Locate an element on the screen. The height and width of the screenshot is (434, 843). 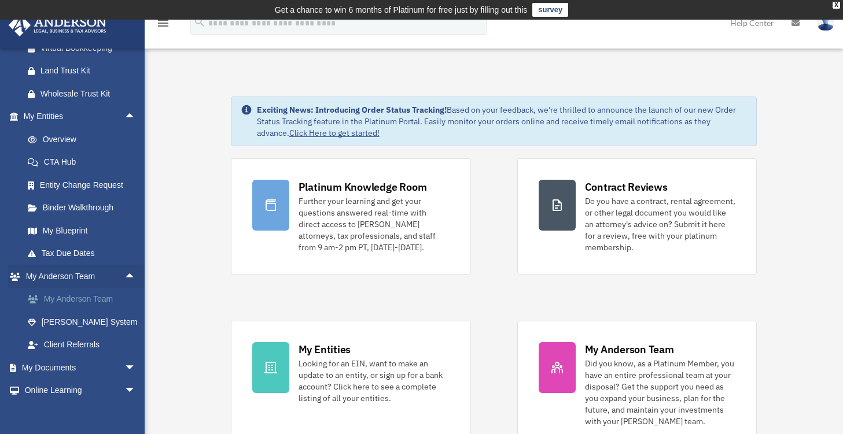
a: Click Here to get started! is located at coordinates (334, 133).